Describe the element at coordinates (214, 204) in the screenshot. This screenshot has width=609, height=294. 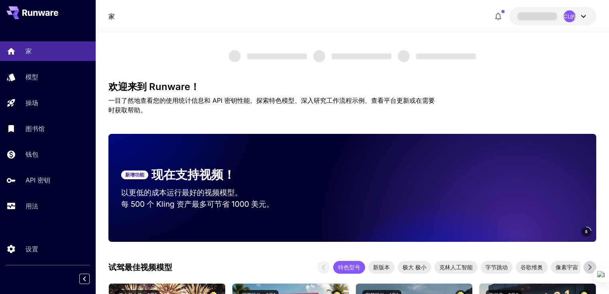
I see `p: 每 500 个 Kling 资产最多可节省 1000 美元。` at that location.